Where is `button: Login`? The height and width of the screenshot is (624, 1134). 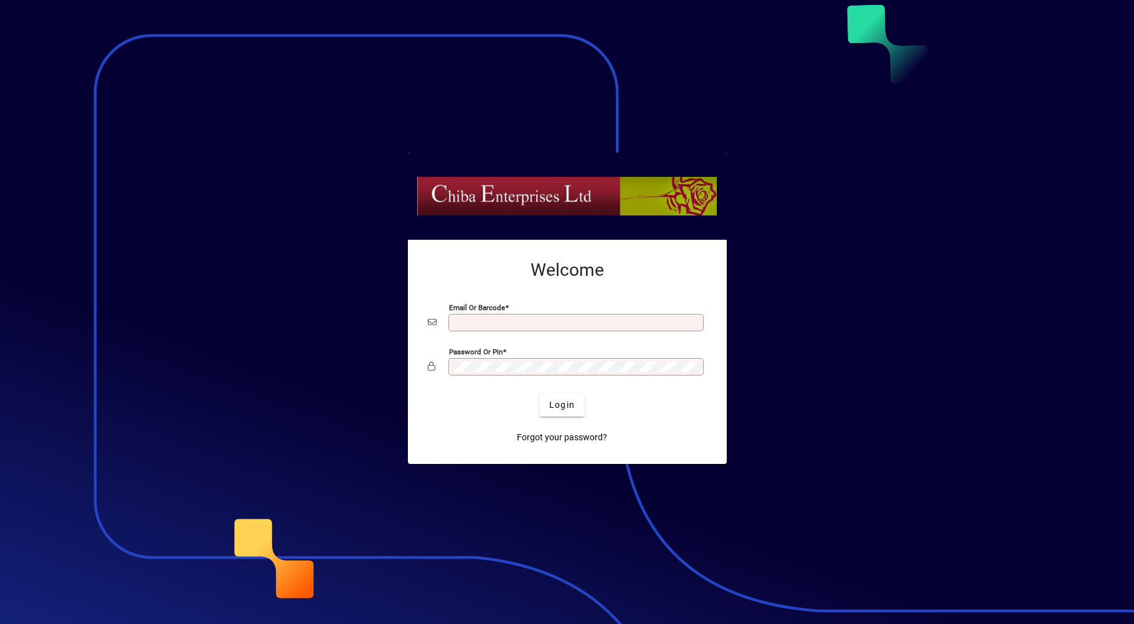
button: Login is located at coordinates (562, 406).